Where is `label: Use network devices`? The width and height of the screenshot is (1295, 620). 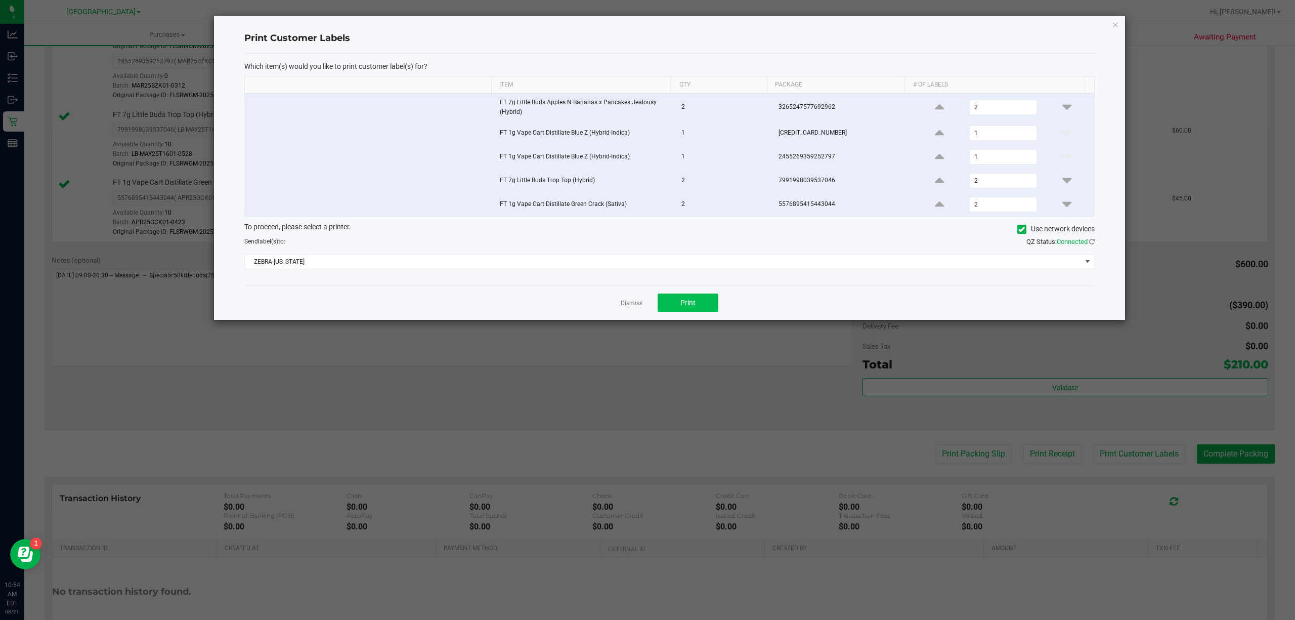 label: Use network devices is located at coordinates (1056, 229).